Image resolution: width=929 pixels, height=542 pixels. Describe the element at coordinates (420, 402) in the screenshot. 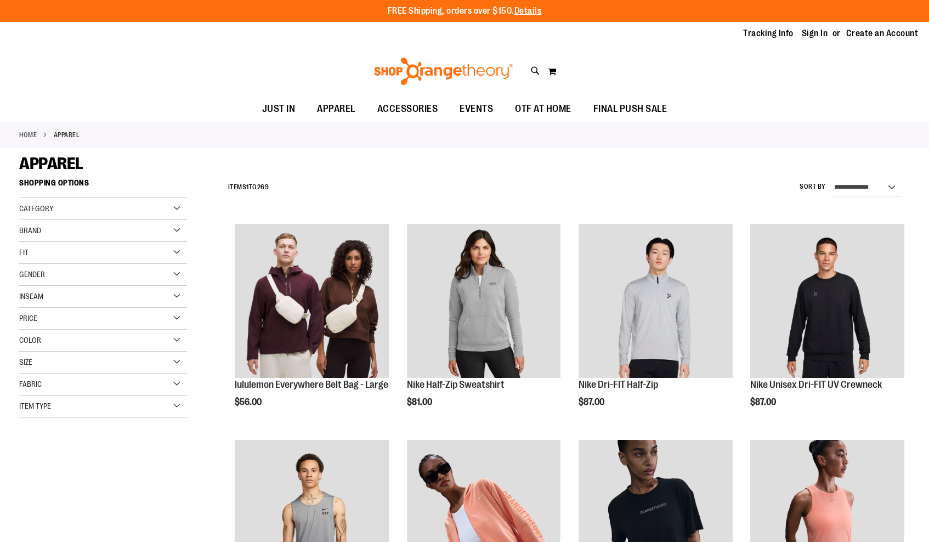

I see `span: $81.00` at that location.